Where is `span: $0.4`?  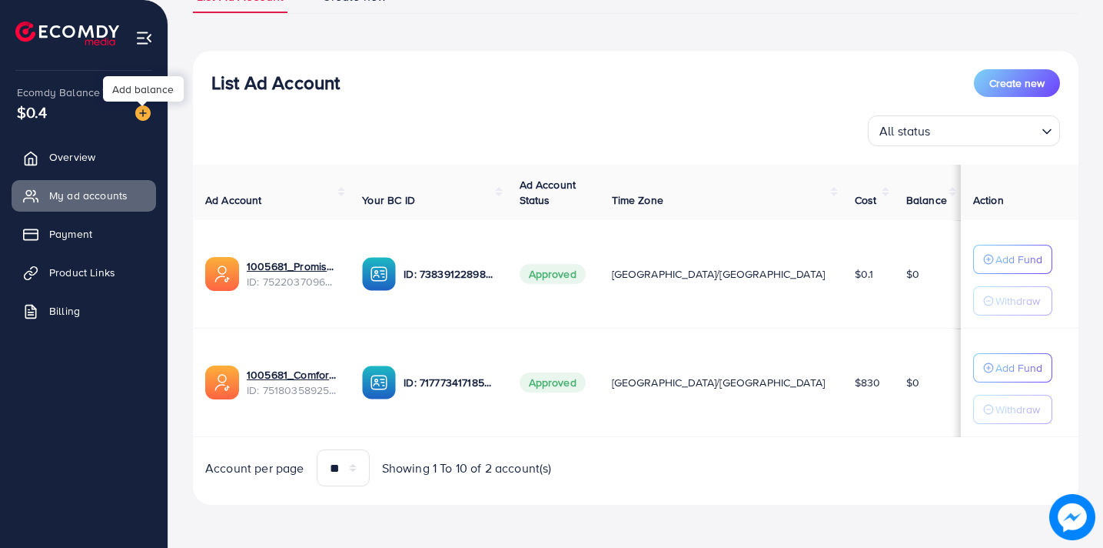 span: $0.4 is located at coordinates (32, 112).